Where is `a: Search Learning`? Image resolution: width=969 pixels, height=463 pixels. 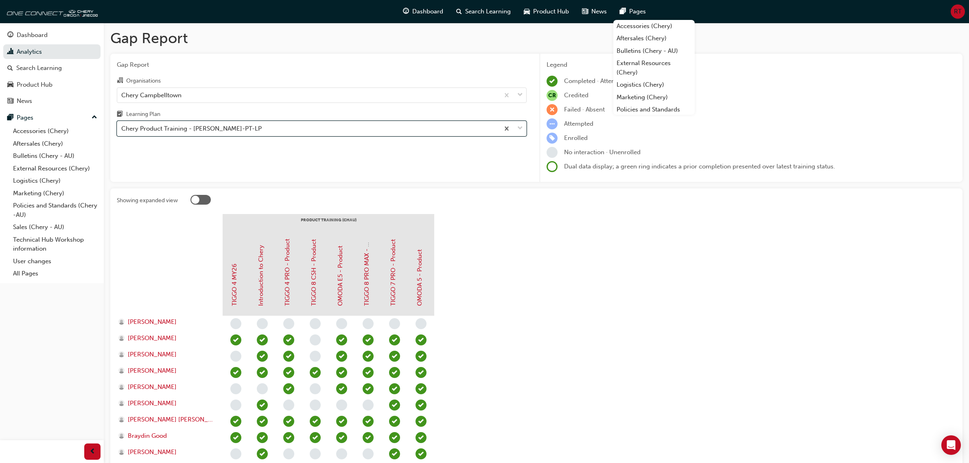 a: Search Learning is located at coordinates (52, 68).